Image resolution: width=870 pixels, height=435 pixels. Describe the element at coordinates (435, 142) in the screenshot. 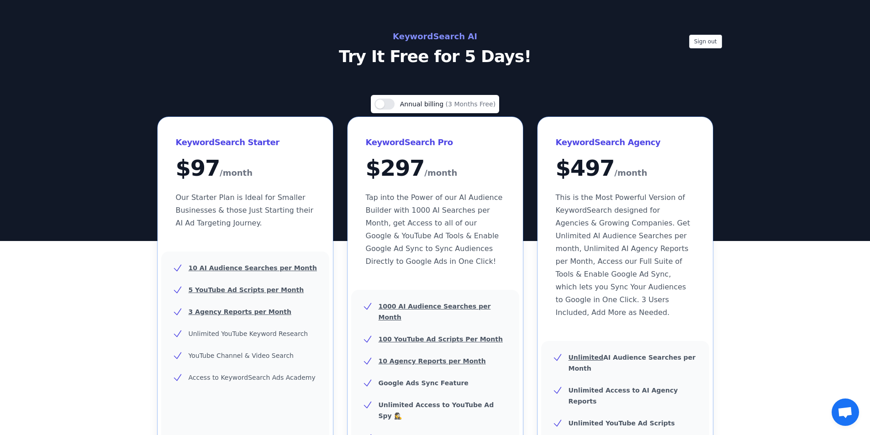

I see `h3: KeywordSearch Pro` at that location.